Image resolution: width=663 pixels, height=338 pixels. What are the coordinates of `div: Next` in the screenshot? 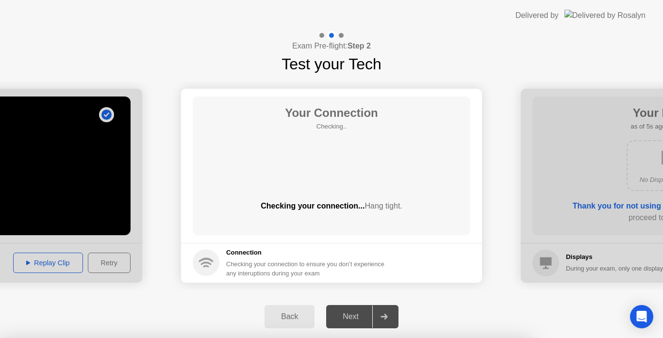 It's located at (350, 317).